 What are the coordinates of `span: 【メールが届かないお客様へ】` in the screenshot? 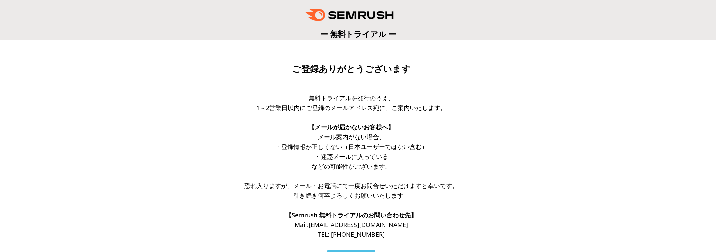 It's located at (351, 127).